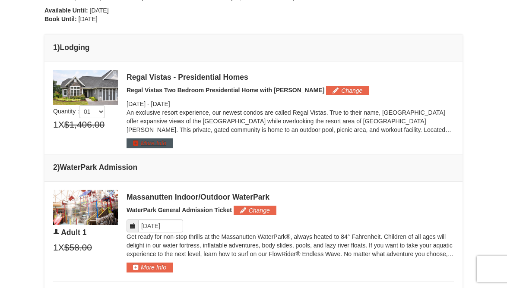 The image size is (507, 288). I want to click on span: WaterPark General Admission Ticket, so click(179, 210).